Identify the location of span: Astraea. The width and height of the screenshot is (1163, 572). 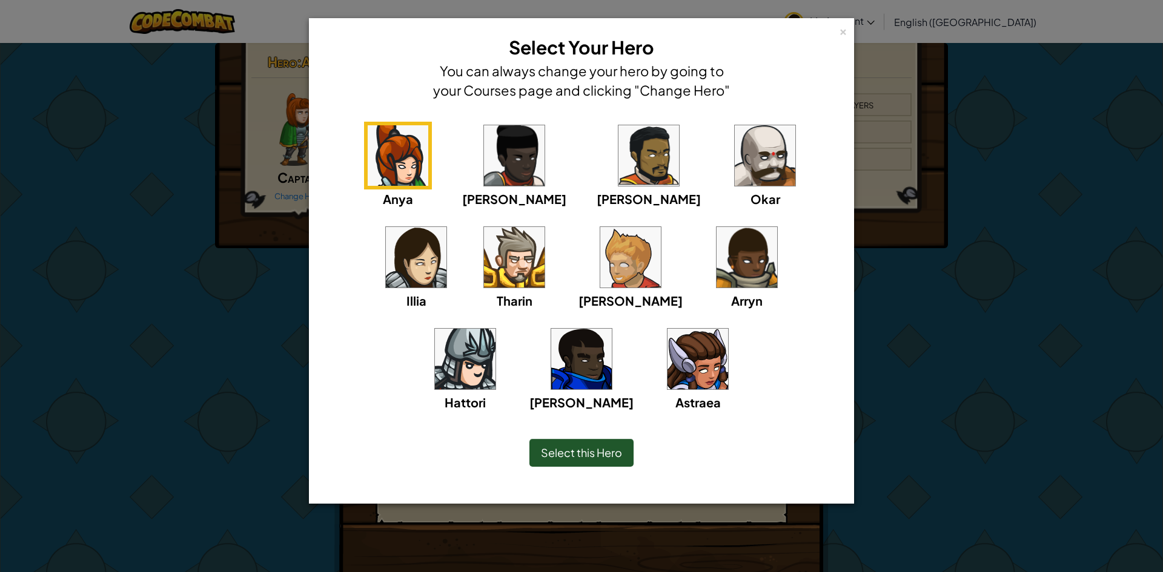
(698, 402).